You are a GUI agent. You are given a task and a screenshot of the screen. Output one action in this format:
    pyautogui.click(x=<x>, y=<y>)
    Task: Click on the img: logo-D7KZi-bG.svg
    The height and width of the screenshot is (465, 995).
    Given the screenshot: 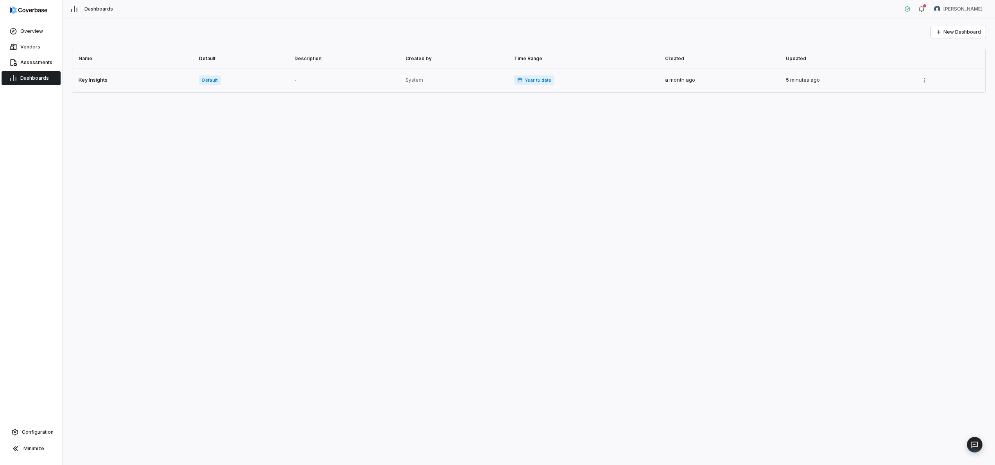 What is the action you would take?
    pyautogui.click(x=29, y=10)
    